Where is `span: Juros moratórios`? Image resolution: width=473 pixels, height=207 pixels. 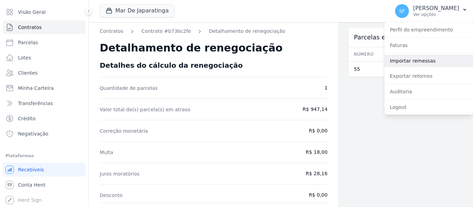
span: Juros moratórios is located at coordinates (184, 174).